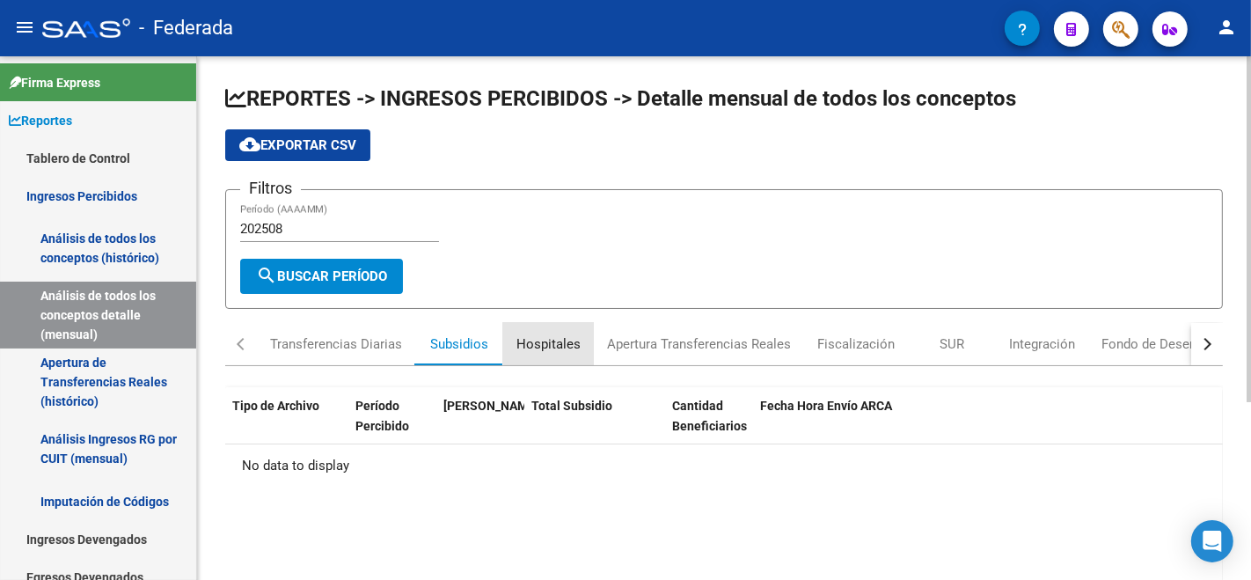 The width and height of the screenshot is (1251, 580). Describe the element at coordinates (40, 121) in the screenshot. I see `span: Reportes` at that location.